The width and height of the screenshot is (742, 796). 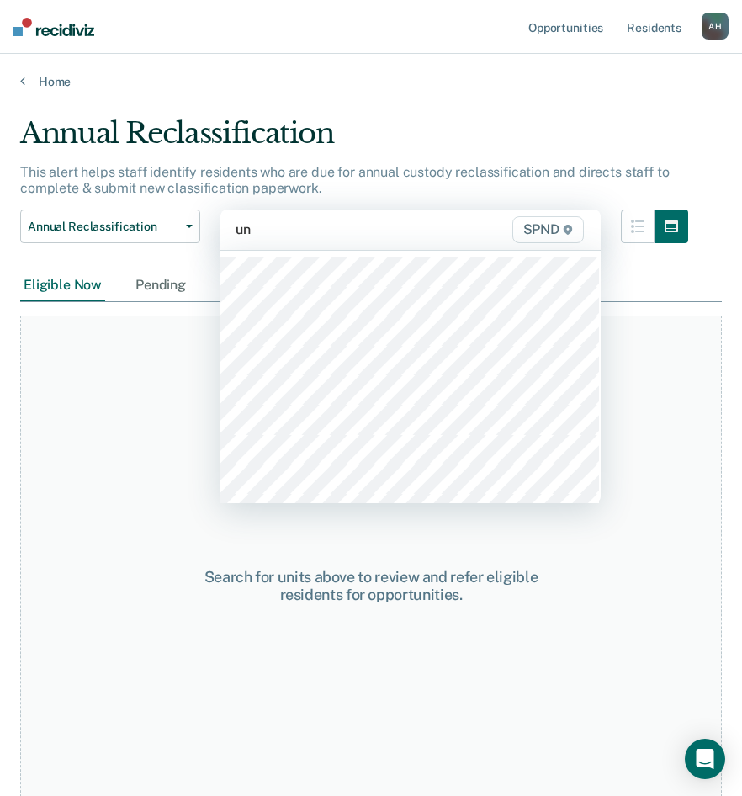 I want to click on div: Eligible Now, so click(x=62, y=285).